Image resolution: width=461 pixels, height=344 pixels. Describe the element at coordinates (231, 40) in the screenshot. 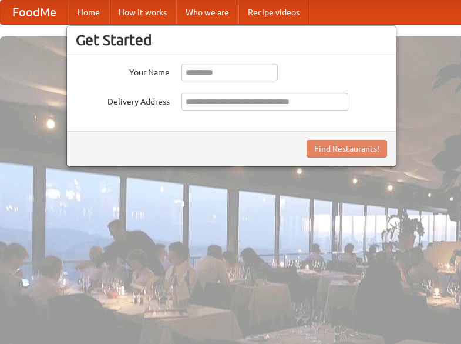

I see `h3: Get Started` at that location.